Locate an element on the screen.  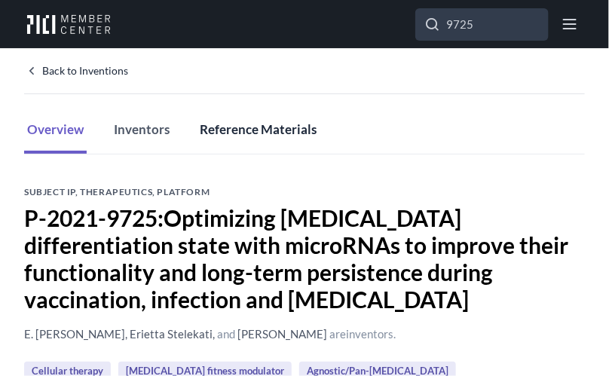
button: Reference Materials is located at coordinates (258, 130).